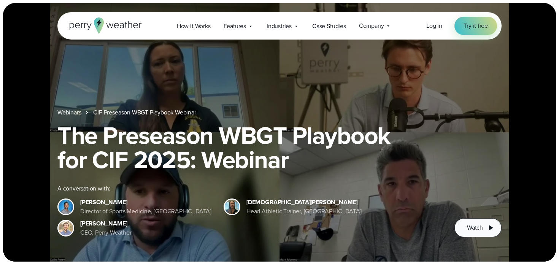 This screenshot has width=559, height=273. I want to click on img: Colin Perry, CEO of Perry Weather, so click(66, 228).